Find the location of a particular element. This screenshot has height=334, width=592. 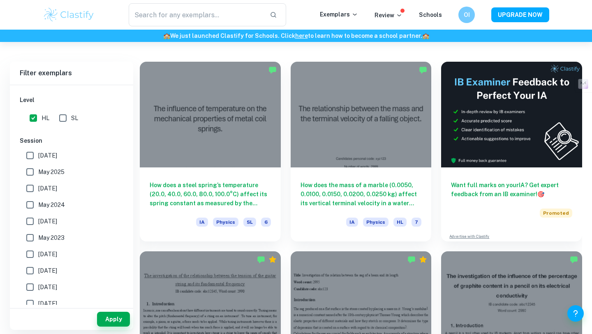

a: Schools is located at coordinates (430, 15).